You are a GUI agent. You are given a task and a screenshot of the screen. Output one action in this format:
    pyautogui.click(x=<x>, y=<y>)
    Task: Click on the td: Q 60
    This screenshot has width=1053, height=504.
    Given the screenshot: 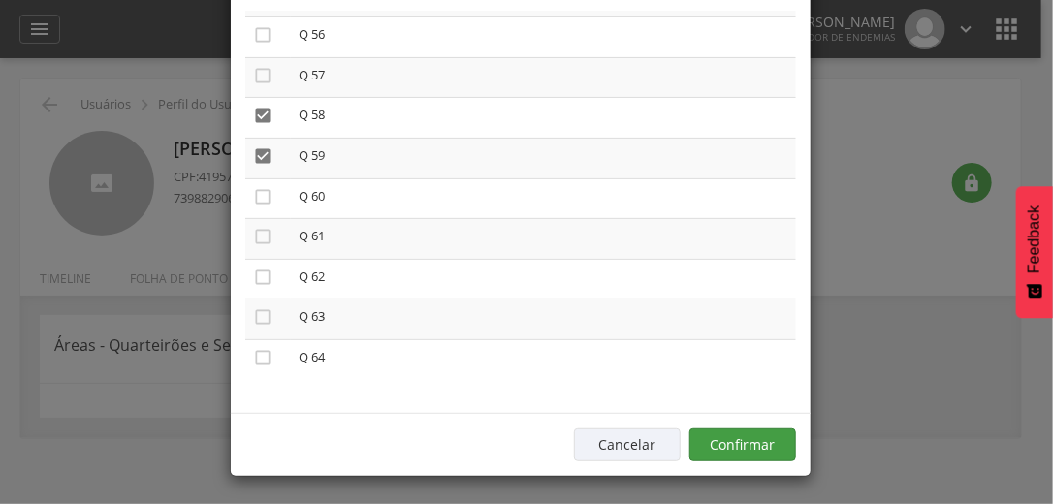 What is the action you would take?
    pyautogui.click(x=543, y=199)
    